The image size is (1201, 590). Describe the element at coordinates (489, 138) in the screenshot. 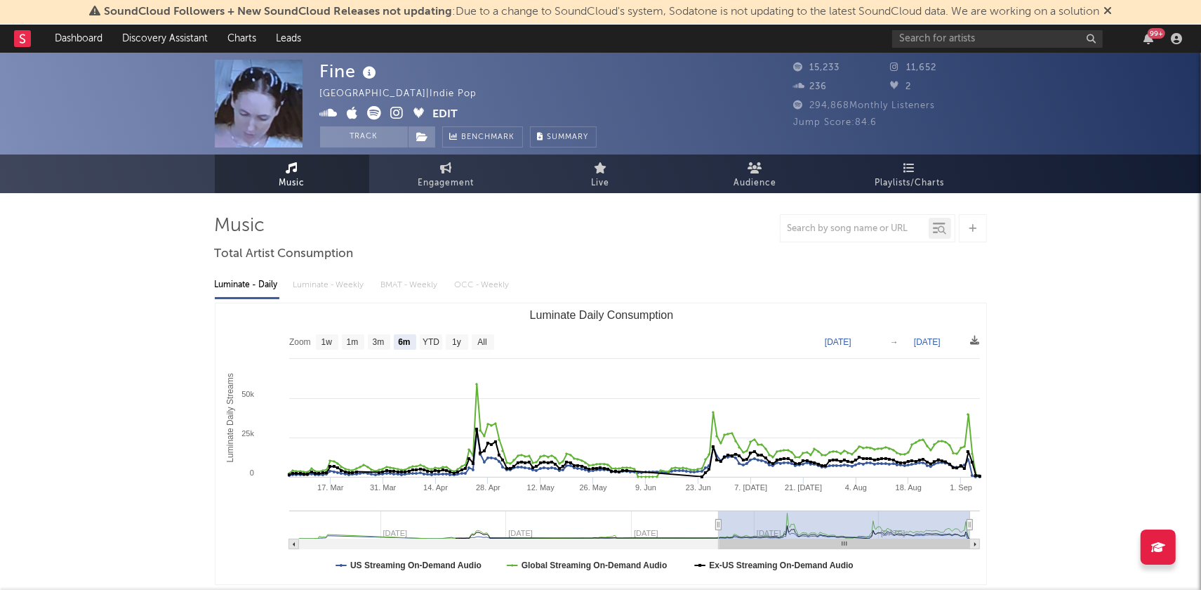

I see `span: Benchmark` at that location.